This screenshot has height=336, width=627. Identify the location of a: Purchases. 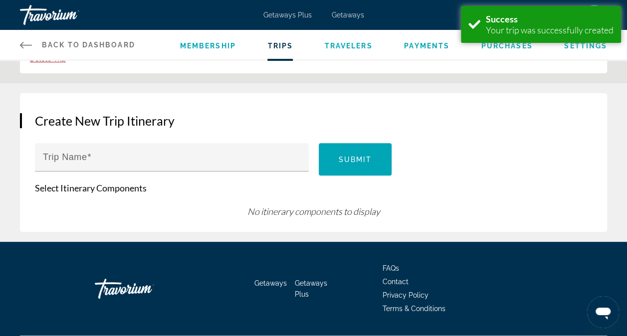
(507, 46).